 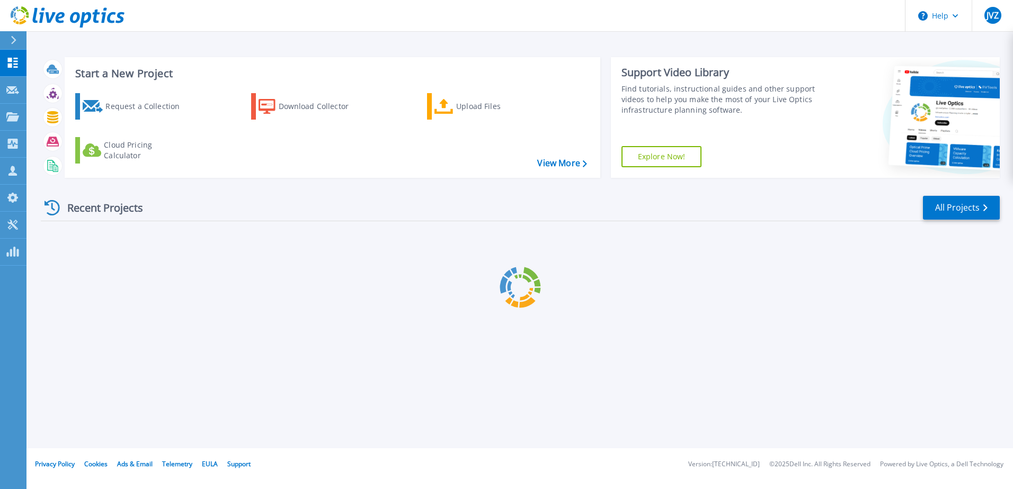 I want to click on a: View More, so click(x=561, y=163).